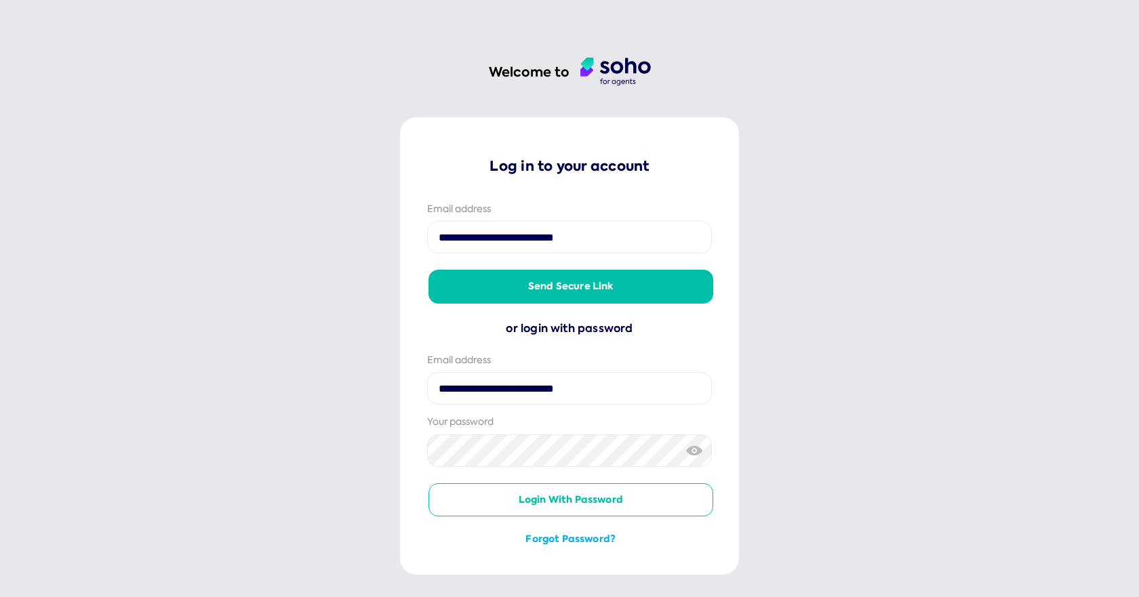 This screenshot has width=1139, height=597. Describe the element at coordinates (529, 72) in the screenshot. I see `h1: Welcome to` at that location.